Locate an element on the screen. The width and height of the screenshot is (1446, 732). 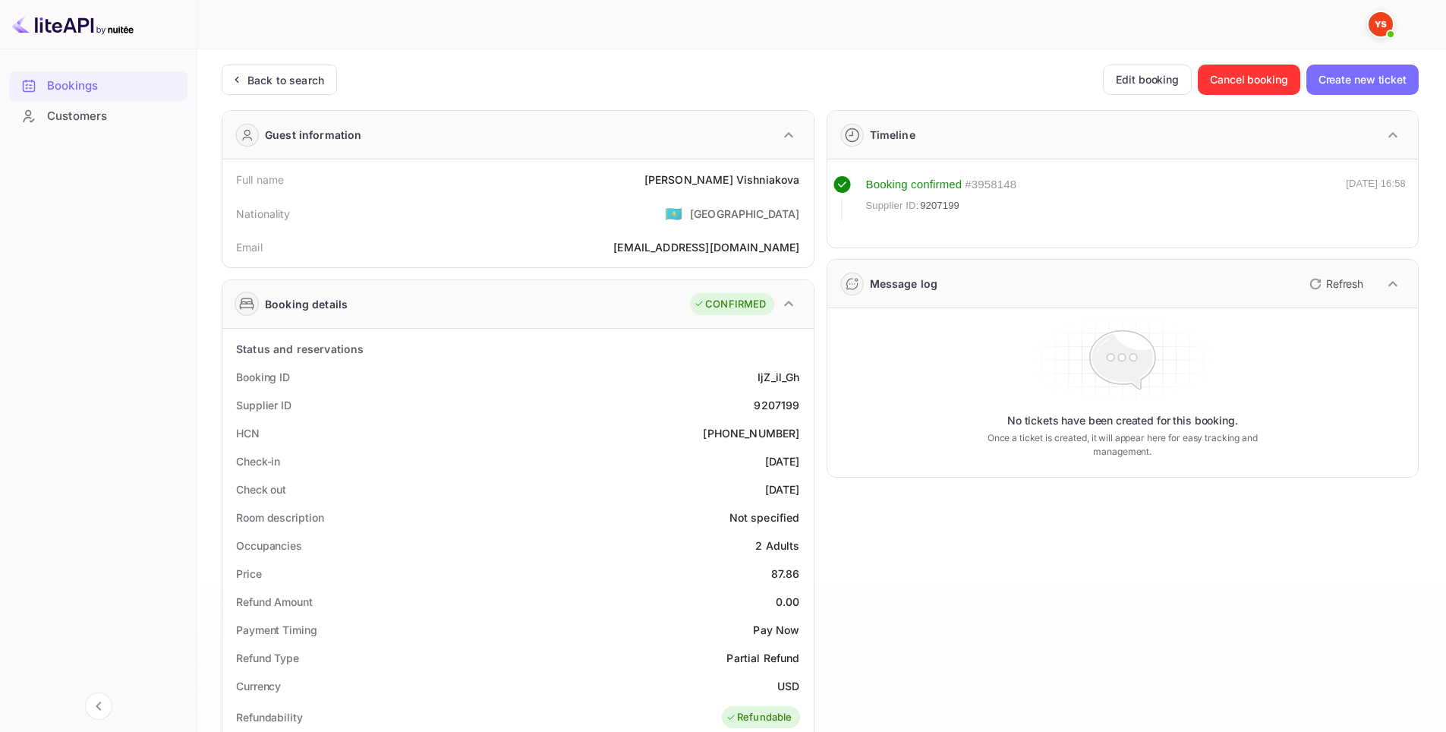
div: HCN is located at coordinates (248, 433).